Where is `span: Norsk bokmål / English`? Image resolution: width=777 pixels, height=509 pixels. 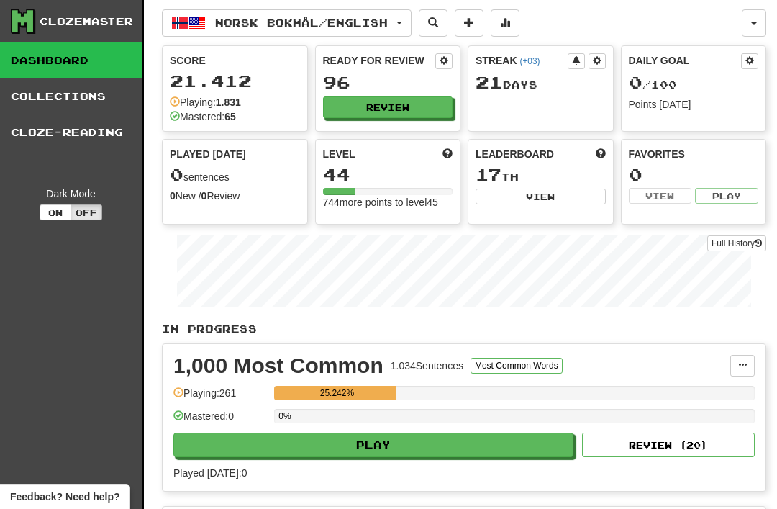 span: Norsk bokmål / English is located at coordinates (302, 22).